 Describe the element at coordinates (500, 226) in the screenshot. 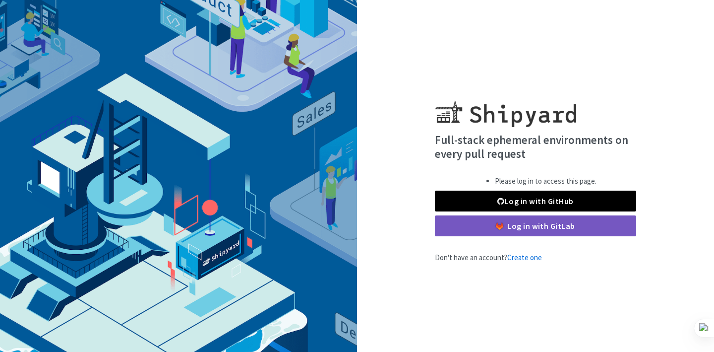

I see `img: gitlab-color.svg` at that location.